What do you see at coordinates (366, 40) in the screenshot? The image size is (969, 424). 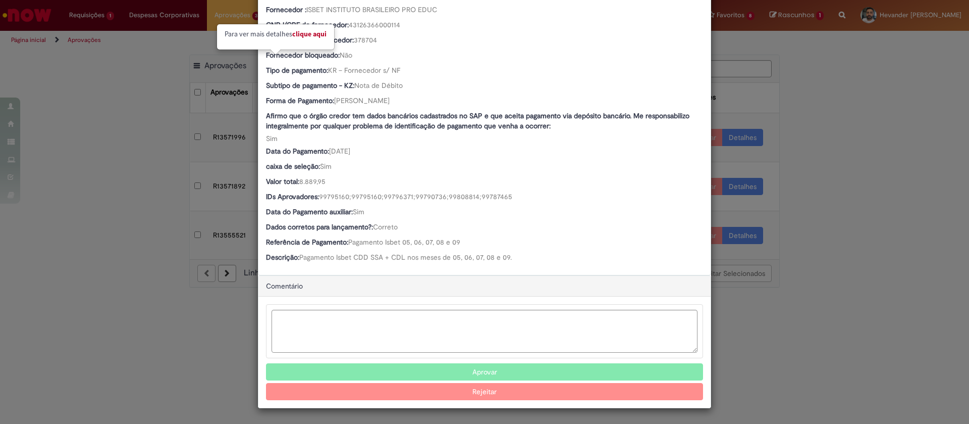 I see `span: 378704` at bounding box center [366, 40].